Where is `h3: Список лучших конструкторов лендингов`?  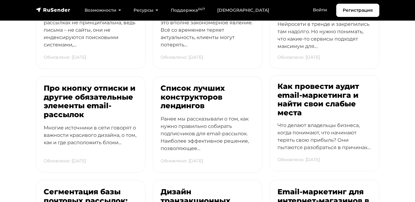
h3: Список лучших конструкторов лендингов is located at coordinates (208, 97).